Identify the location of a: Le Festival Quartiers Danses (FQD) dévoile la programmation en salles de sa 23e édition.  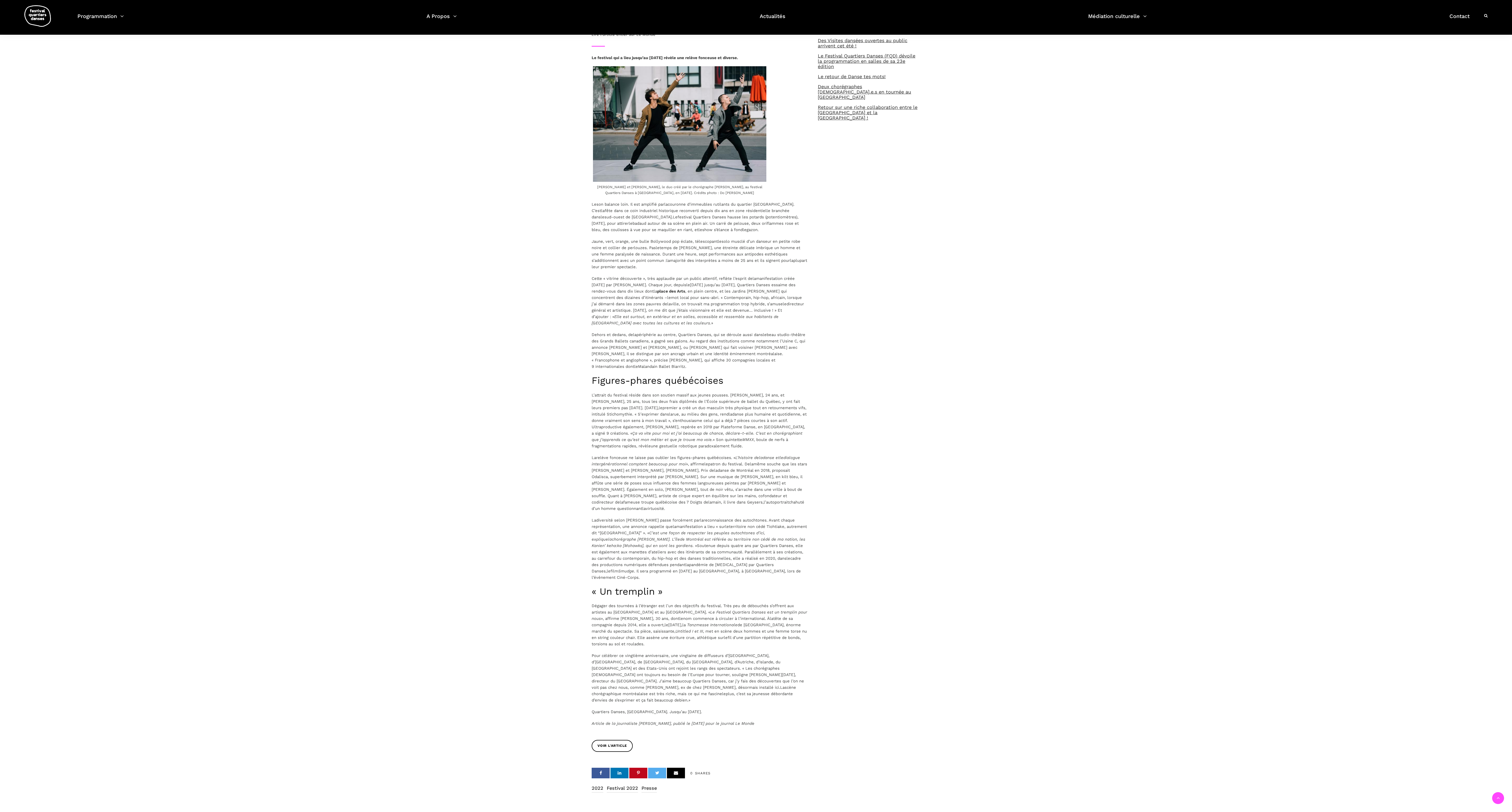
(867, 61).